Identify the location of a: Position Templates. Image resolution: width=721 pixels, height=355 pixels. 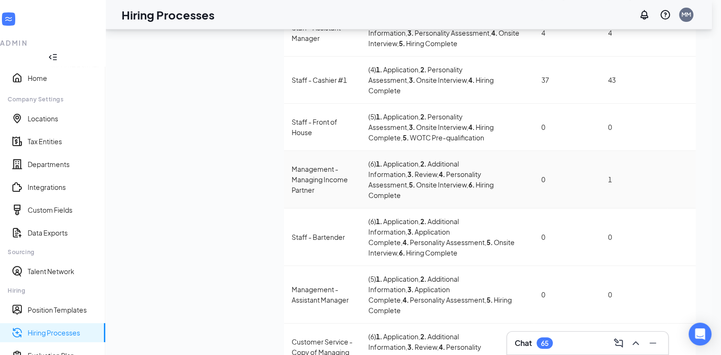
(62, 310).